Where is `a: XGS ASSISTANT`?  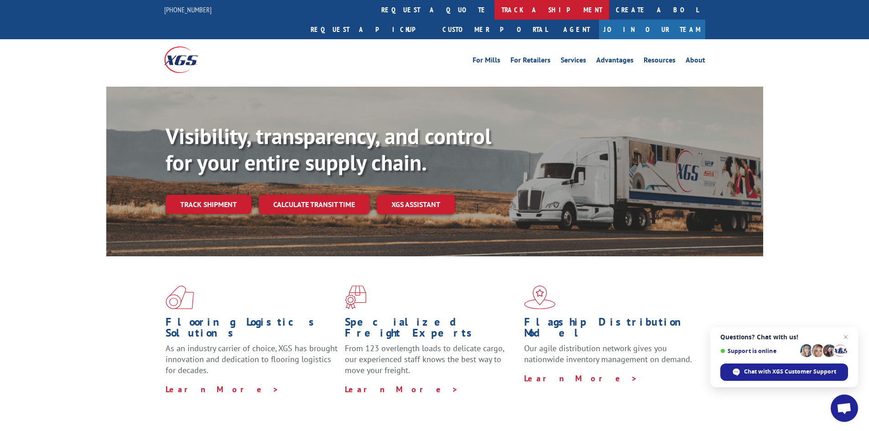 a: XGS ASSISTANT is located at coordinates (415, 204).